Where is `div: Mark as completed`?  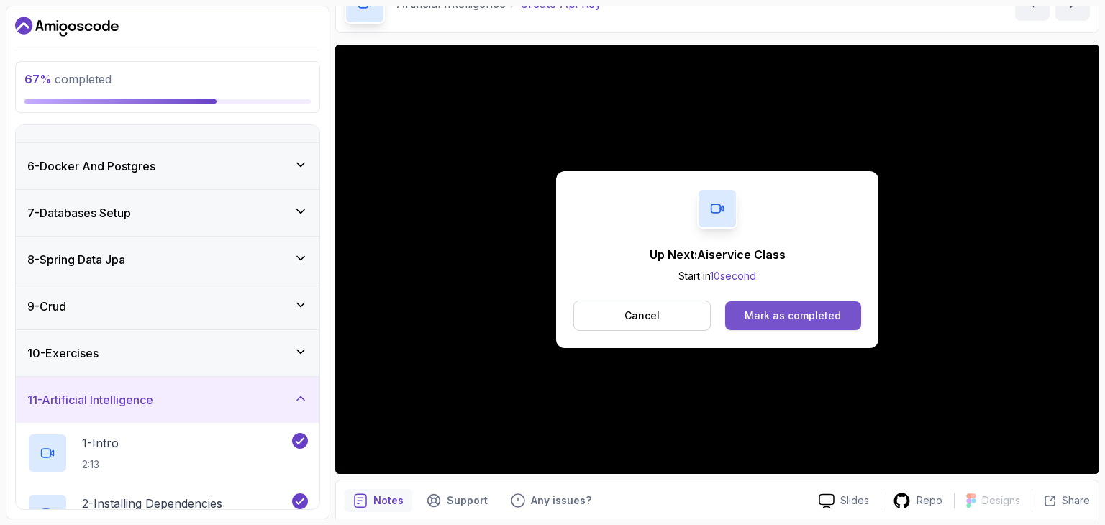 div: Mark as completed is located at coordinates (793, 316).